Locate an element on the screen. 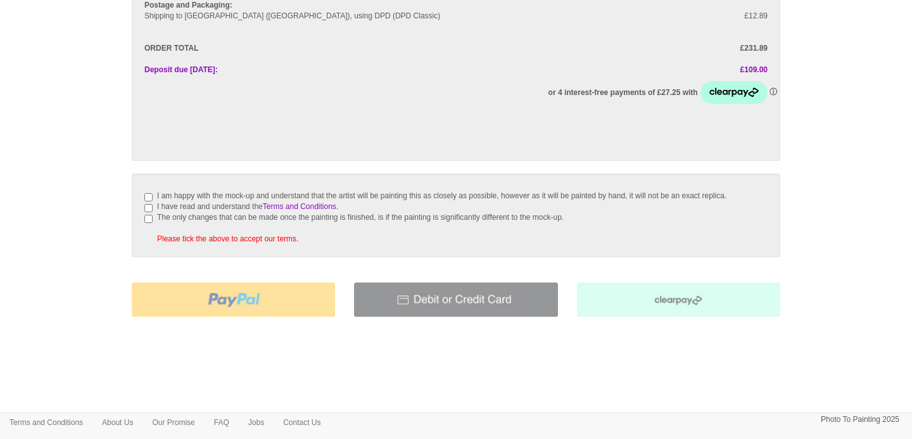 Image resolution: width=912 pixels, height=439 pixels. strong: Postage and Packaging: is located at coordinates (188, 5).